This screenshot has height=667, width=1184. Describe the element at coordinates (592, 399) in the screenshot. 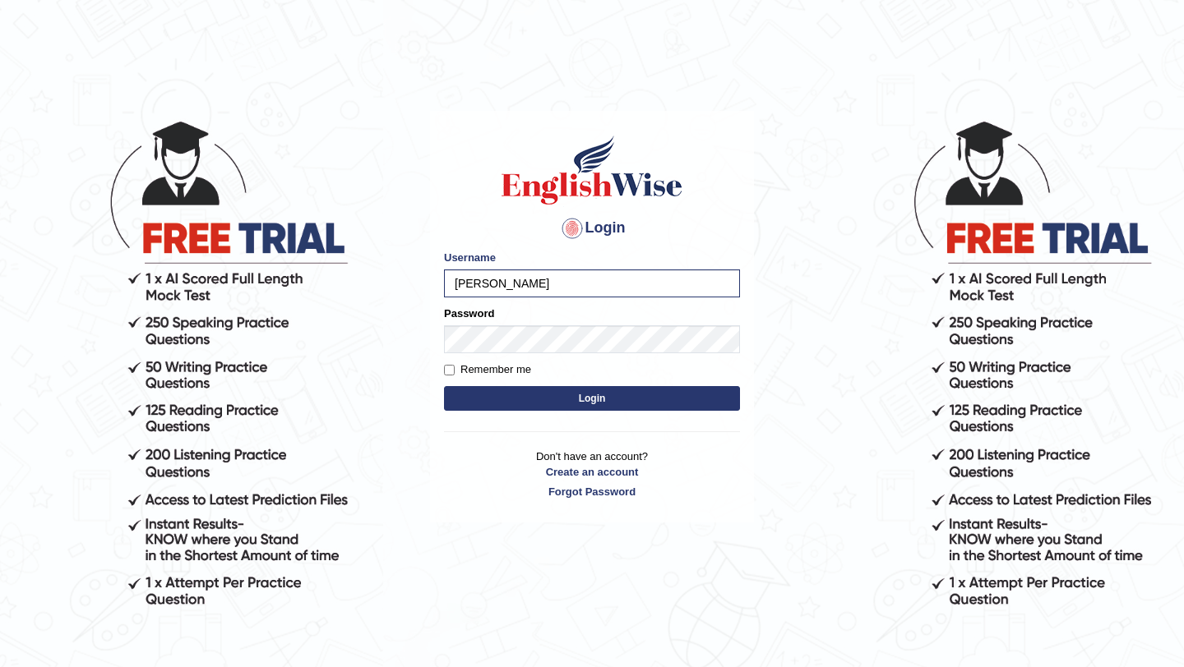

I see `button: Login` at that location.